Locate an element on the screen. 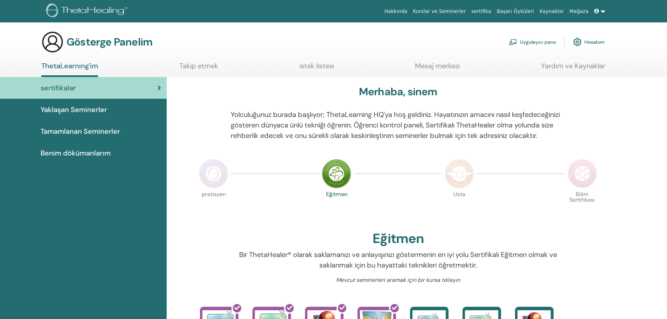 This screenshot has height=319, width=667. font: Usta is located at coordinates (459, 194).